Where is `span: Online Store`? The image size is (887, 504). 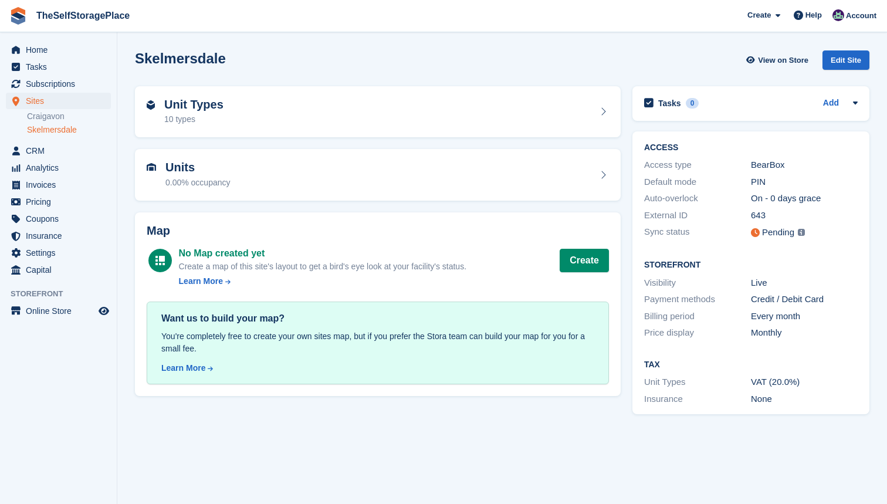
span: Online Store is located at coordinates (61, 311).